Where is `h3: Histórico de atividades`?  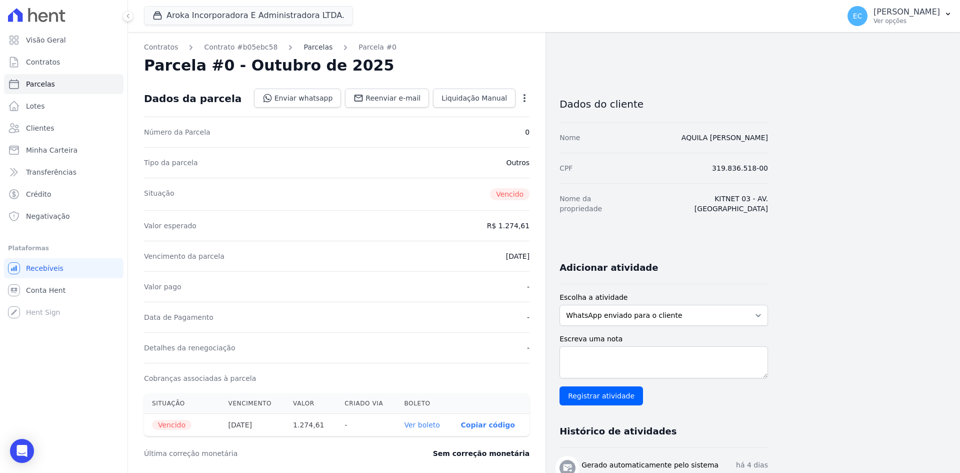
h3: Histórico de atividades is located at coordinates (618, 431).